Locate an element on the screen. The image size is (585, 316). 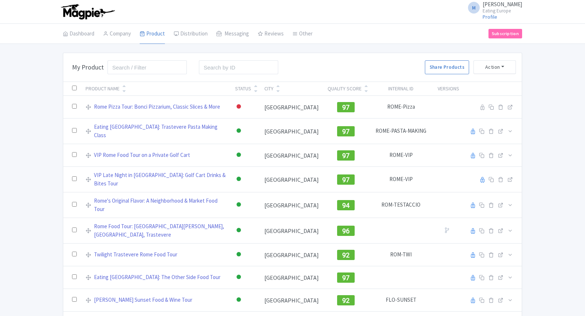
a: Messaging is located at coordinates (232, 34).